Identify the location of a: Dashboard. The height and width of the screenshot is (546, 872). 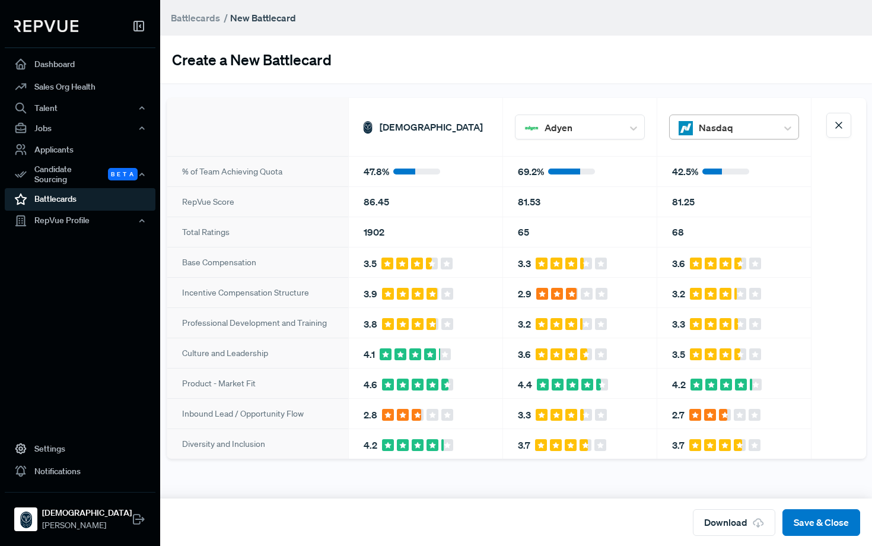
(80, 64).